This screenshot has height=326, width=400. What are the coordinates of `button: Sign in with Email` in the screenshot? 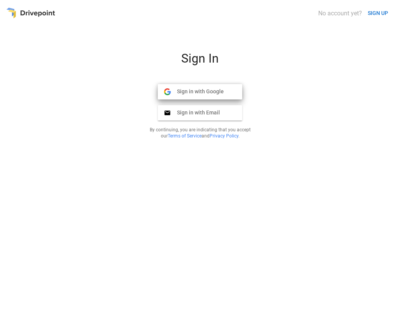 It's located at (200, 113).